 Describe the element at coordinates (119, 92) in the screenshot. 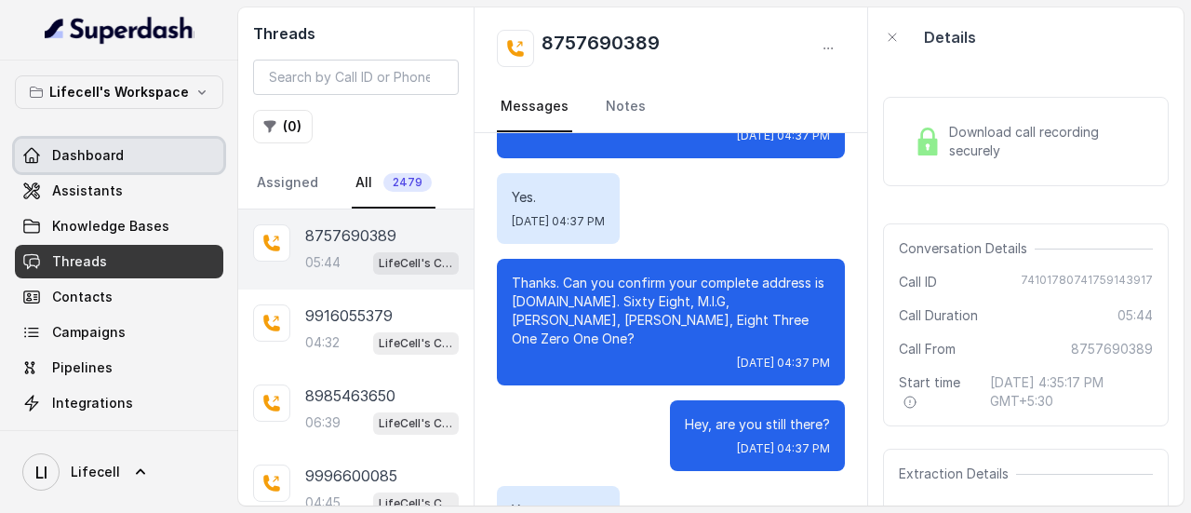

I see `button: Lifecell's Workspace` at that location.